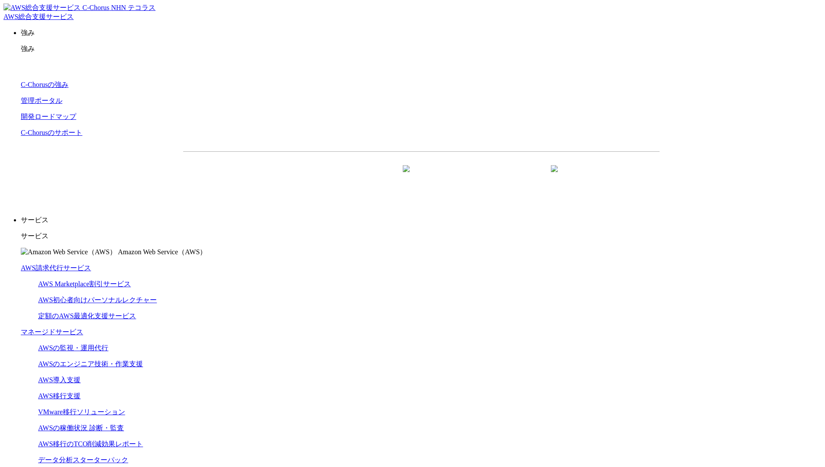 This screenshot has width=825, height=467. What do you see at coordinates (52, 332) in the screenshot?
I see `a: マネージドサービス` at bounding box center [52, 332].